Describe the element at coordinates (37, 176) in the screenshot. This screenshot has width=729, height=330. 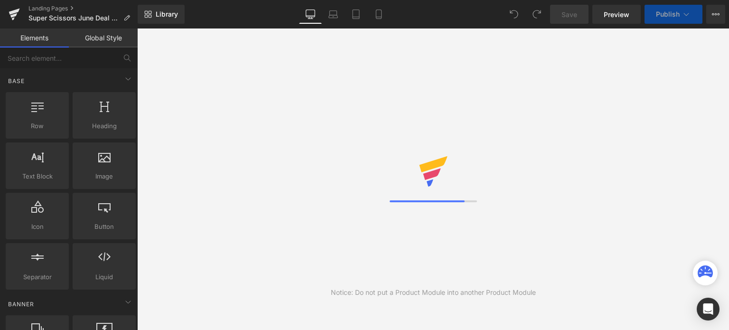
I see `span: Text Block` at that location.